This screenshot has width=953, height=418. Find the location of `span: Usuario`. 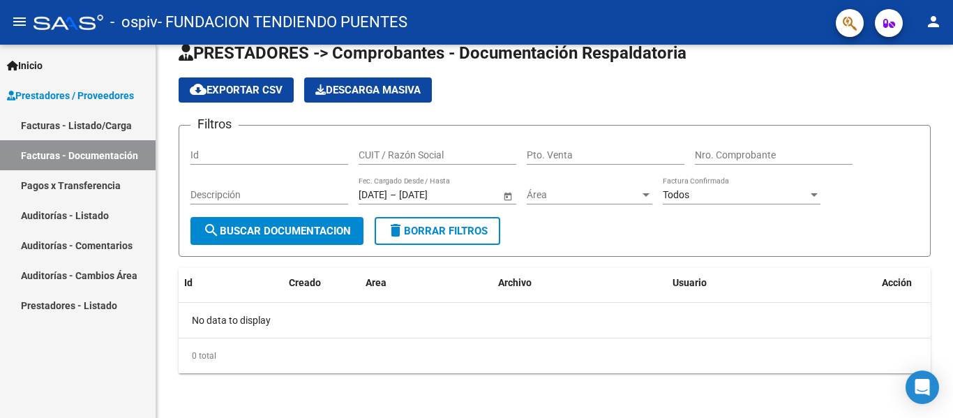

span: Usuario is located at coordinates (689, 283).